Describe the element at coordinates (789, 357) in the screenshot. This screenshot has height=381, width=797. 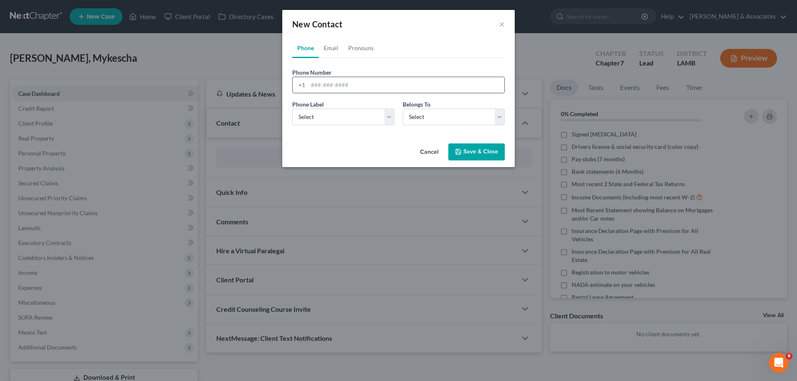
I see `span: 6` at that location.